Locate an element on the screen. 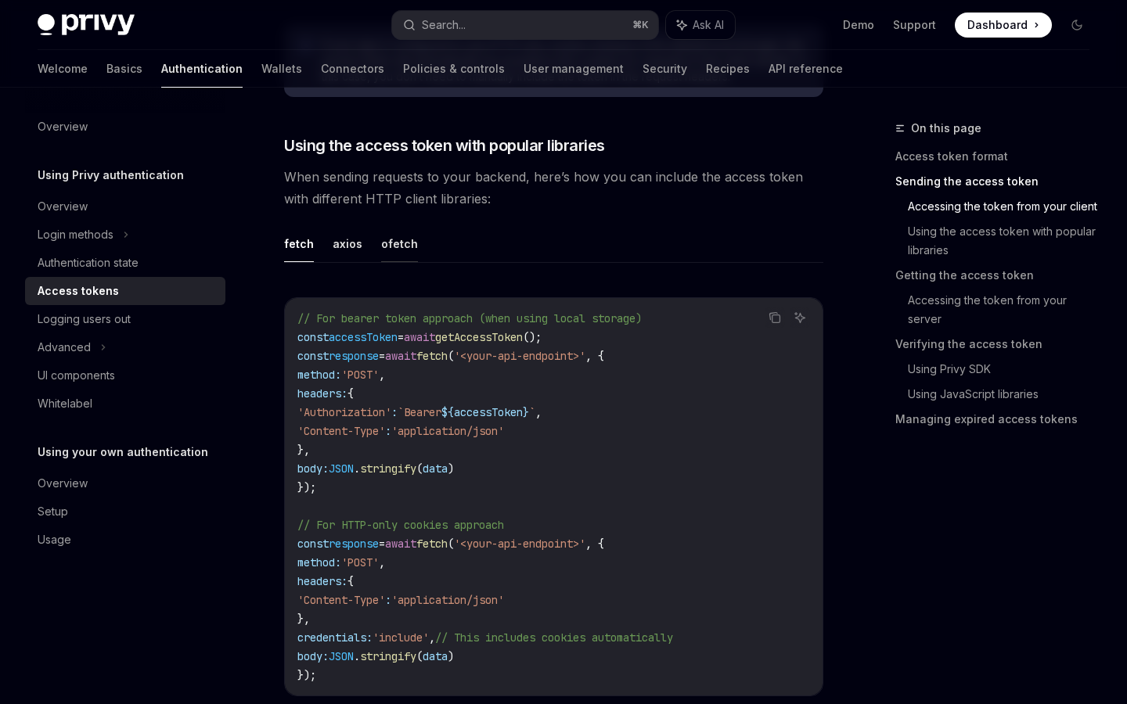 The image size is (1127, 704). a: Connectors is located at coordinates (352, 69).